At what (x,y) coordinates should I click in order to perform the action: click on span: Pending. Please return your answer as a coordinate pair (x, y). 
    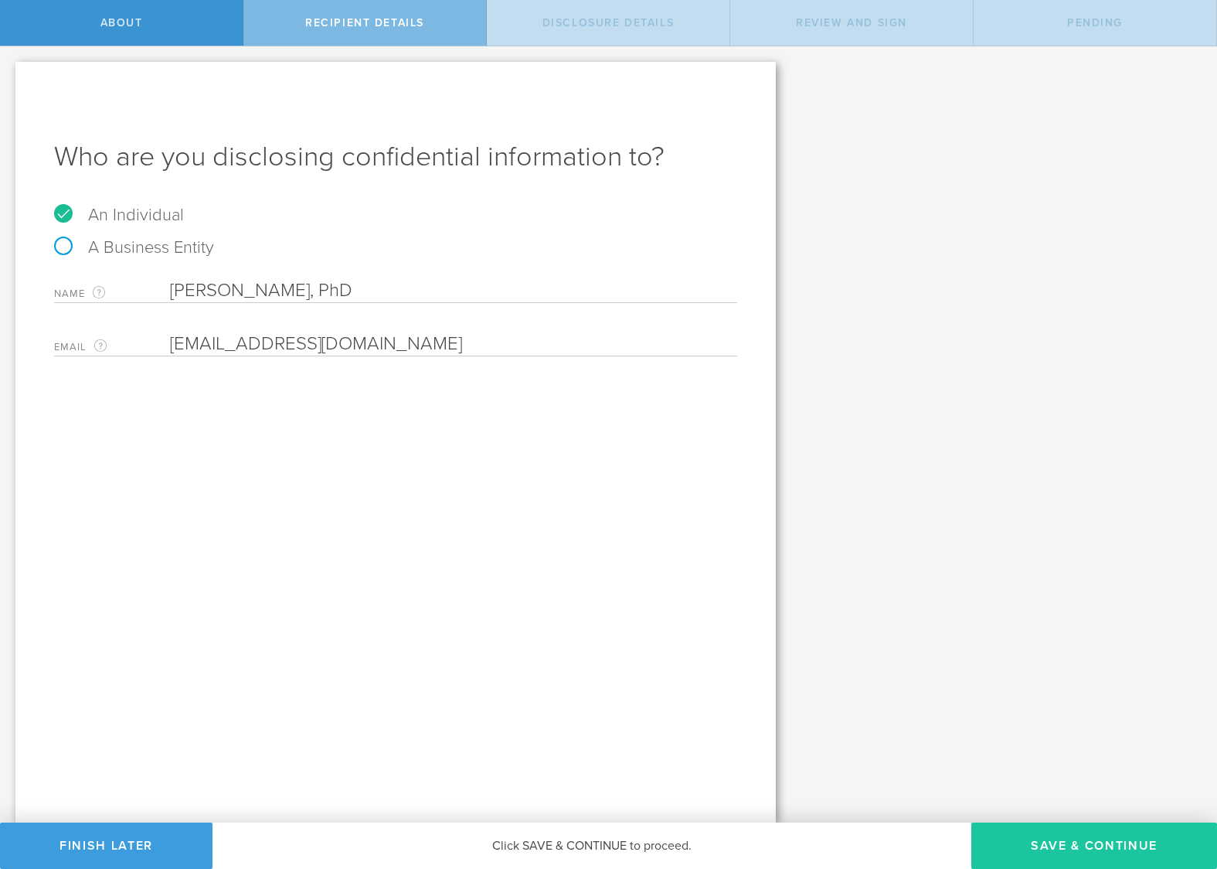
    Looking at the image, I should click on (1095, 22).